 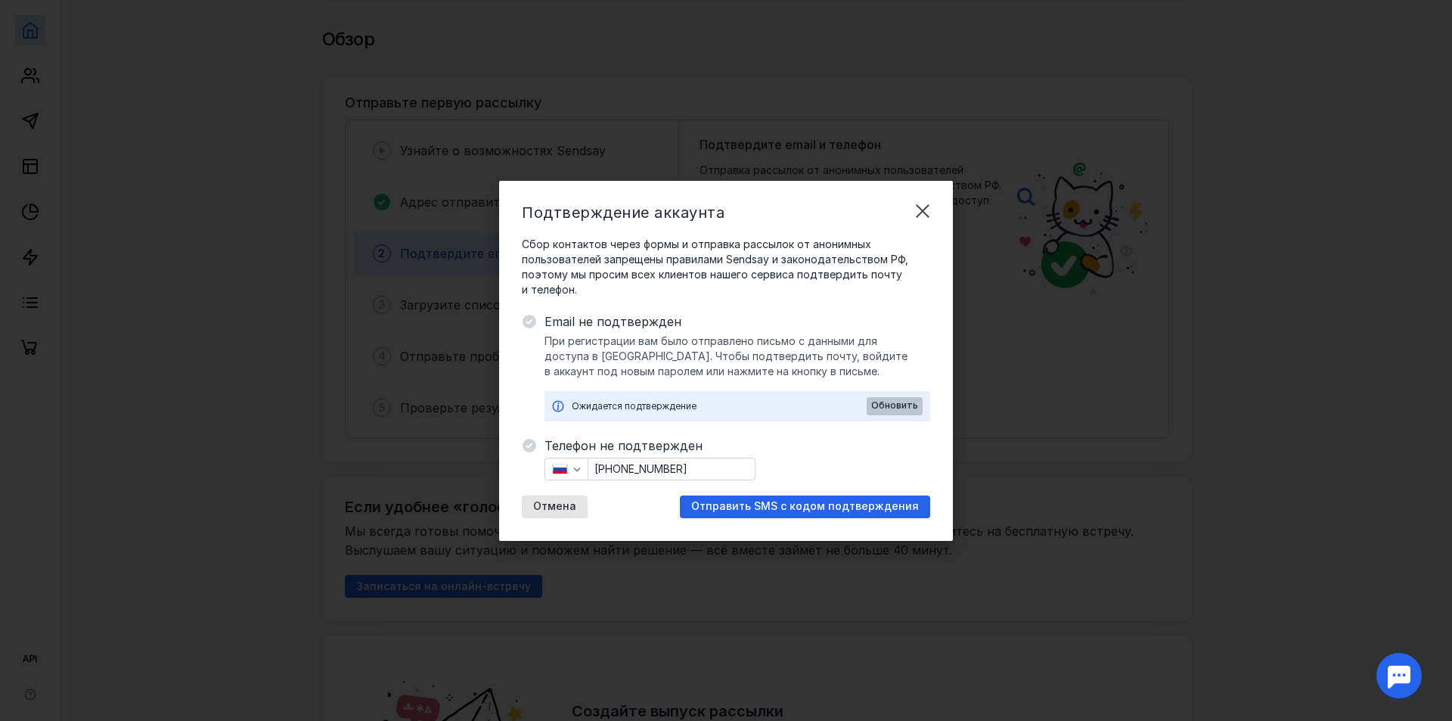 What do you see at coordinates (805, 507) in the screenshot?
I see `button: Отправить SMS с кодом подтверждения` at bounding box center [805, 507].